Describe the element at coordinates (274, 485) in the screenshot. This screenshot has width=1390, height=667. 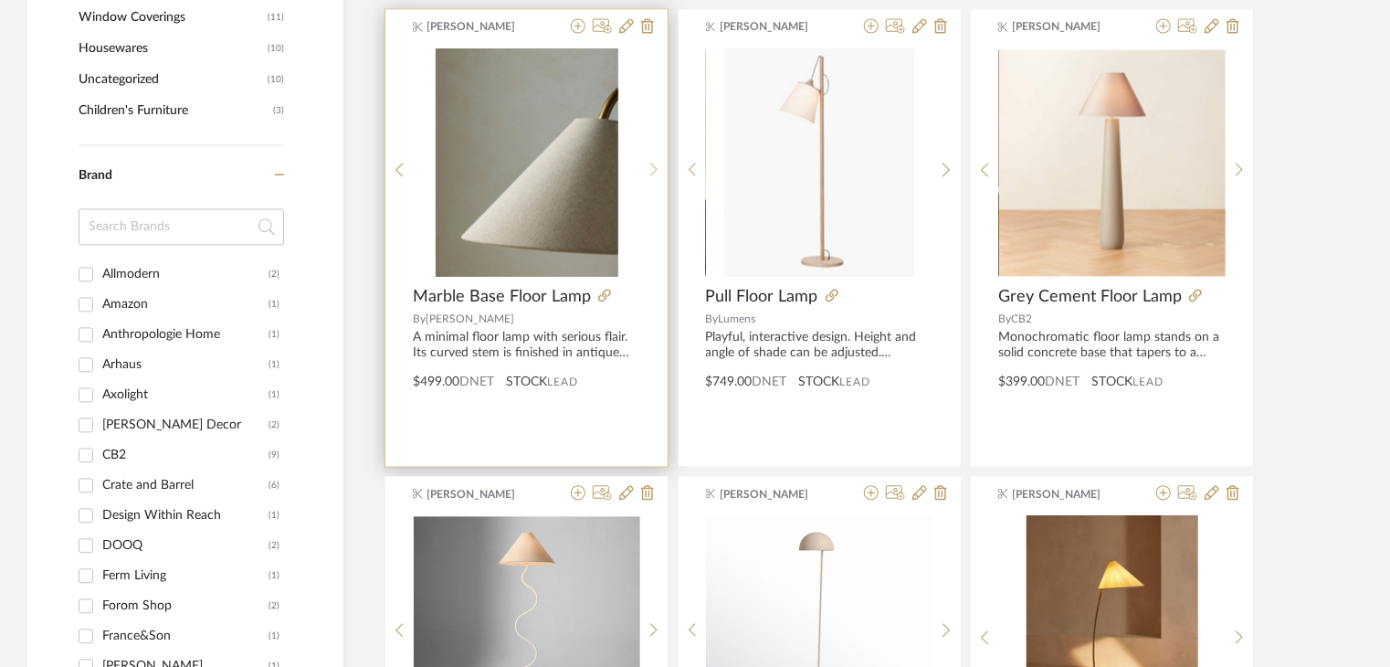
I see `div: (6)` at that location.